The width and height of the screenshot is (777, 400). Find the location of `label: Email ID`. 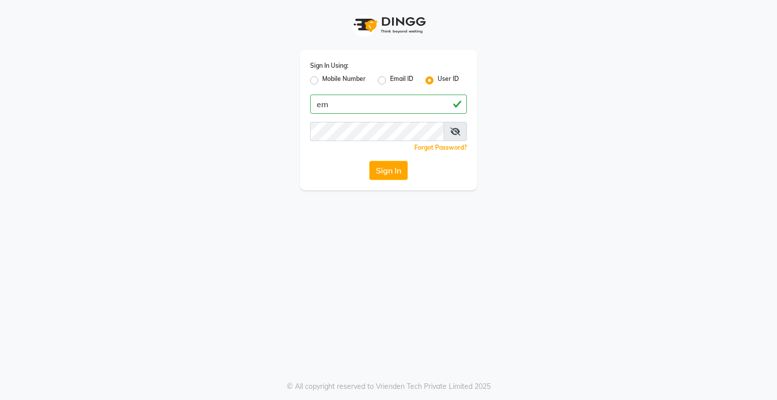

label: Email ID is located at coordinates (402, 80).